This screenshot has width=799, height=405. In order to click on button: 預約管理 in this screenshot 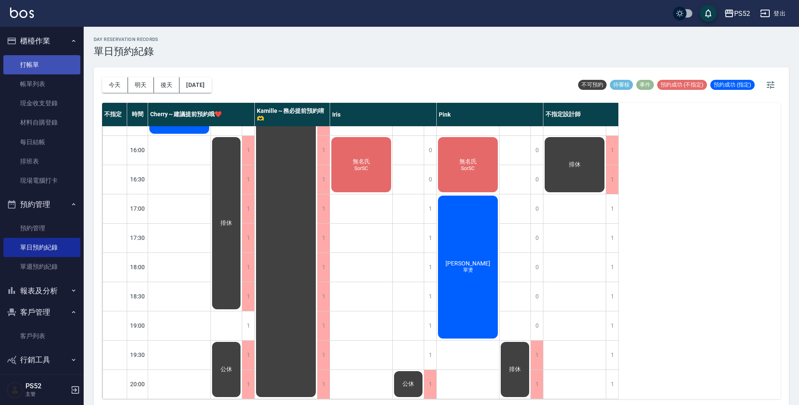, I will do `click(42, 205)`.